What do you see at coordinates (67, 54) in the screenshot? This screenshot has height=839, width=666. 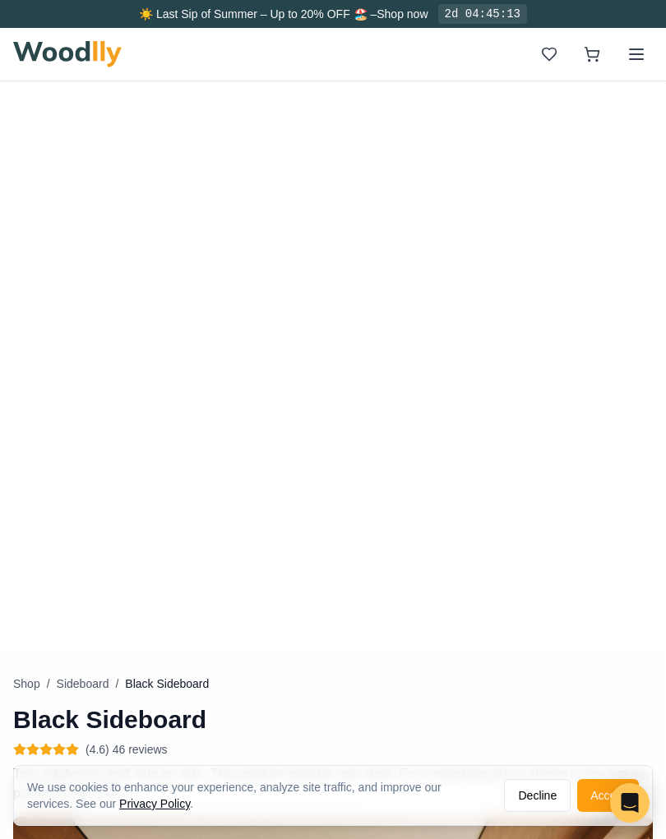 I see `img: Woodlly` at bounding box center [67, 54].